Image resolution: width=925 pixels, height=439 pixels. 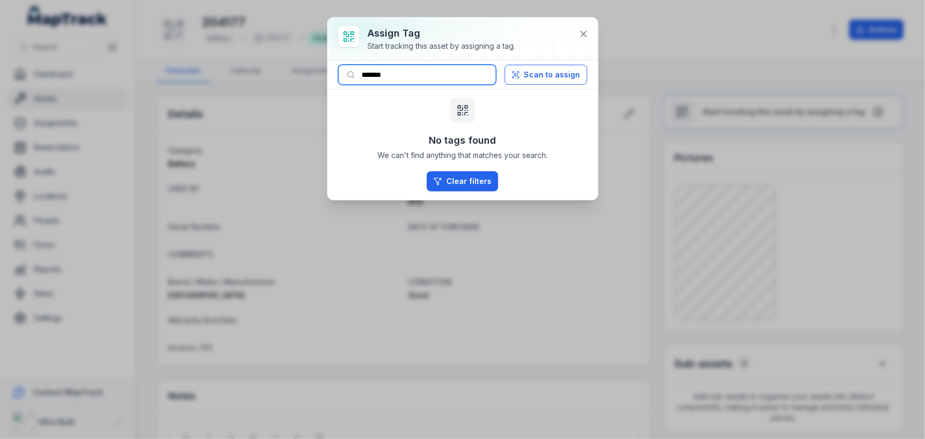 I want to click on span: We can't find anything that matches your search., so click(x=462, y=155).